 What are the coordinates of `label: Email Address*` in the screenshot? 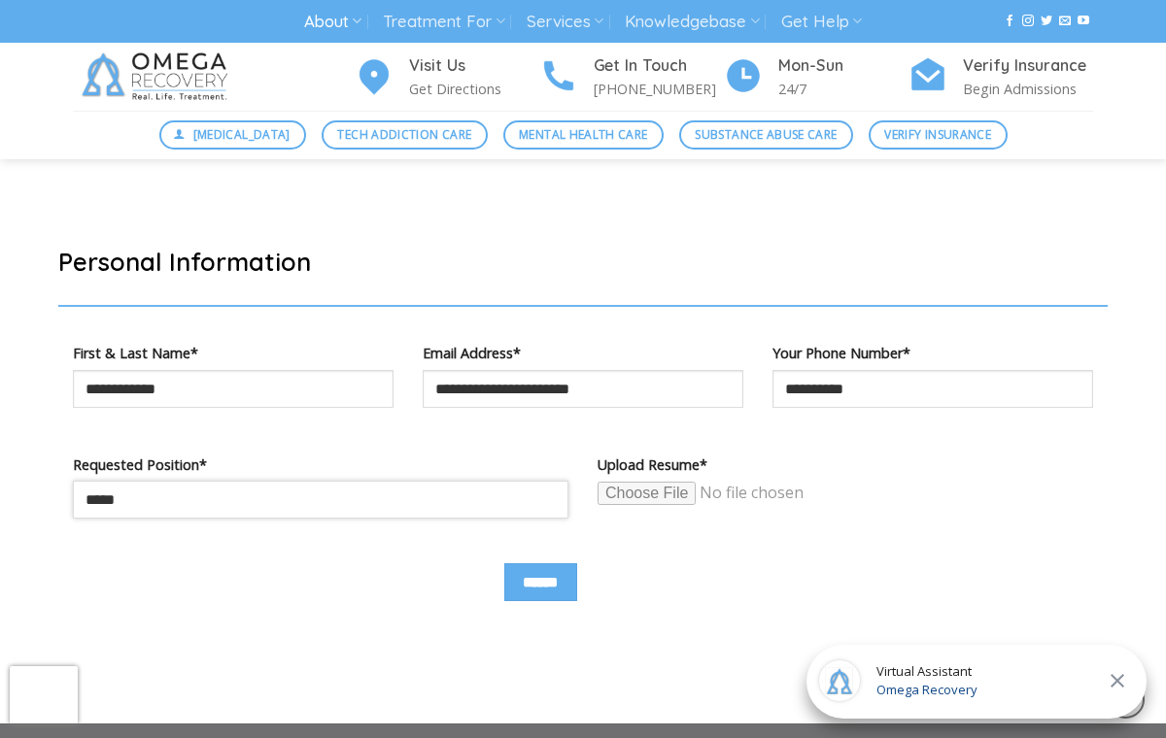 It's located at (583, 353).